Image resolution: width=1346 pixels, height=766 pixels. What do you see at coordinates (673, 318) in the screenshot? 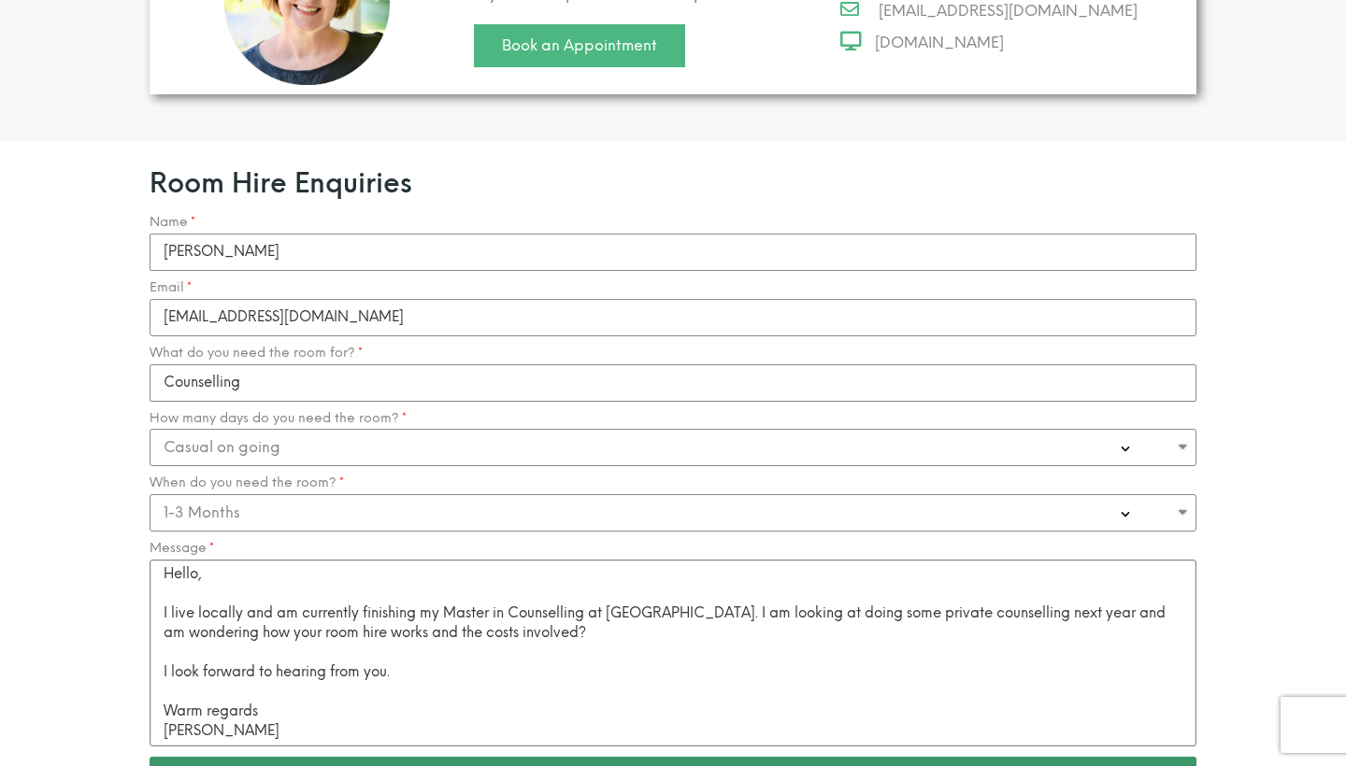
I see `input: Email` at bounding box center [673, 318].